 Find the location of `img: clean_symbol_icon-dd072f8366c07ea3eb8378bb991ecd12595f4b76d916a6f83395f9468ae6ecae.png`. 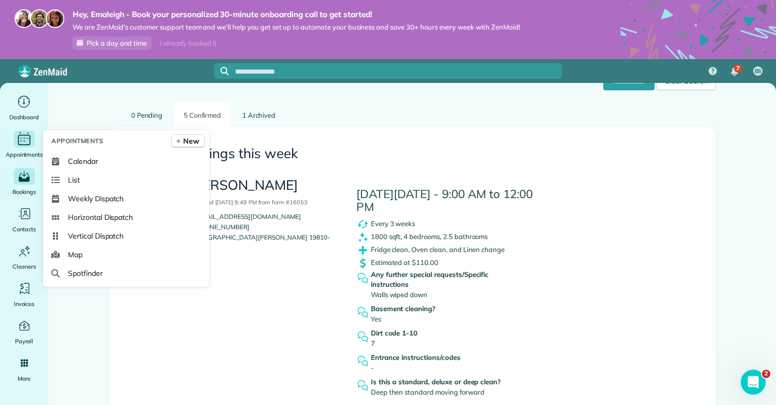

img: clean_symbol_icon-dd072f8366c07ea3eb8378bb991ecd12595f4b76d916a6f83395f9468ae6ecae.png is located at coordinates (362, 237).